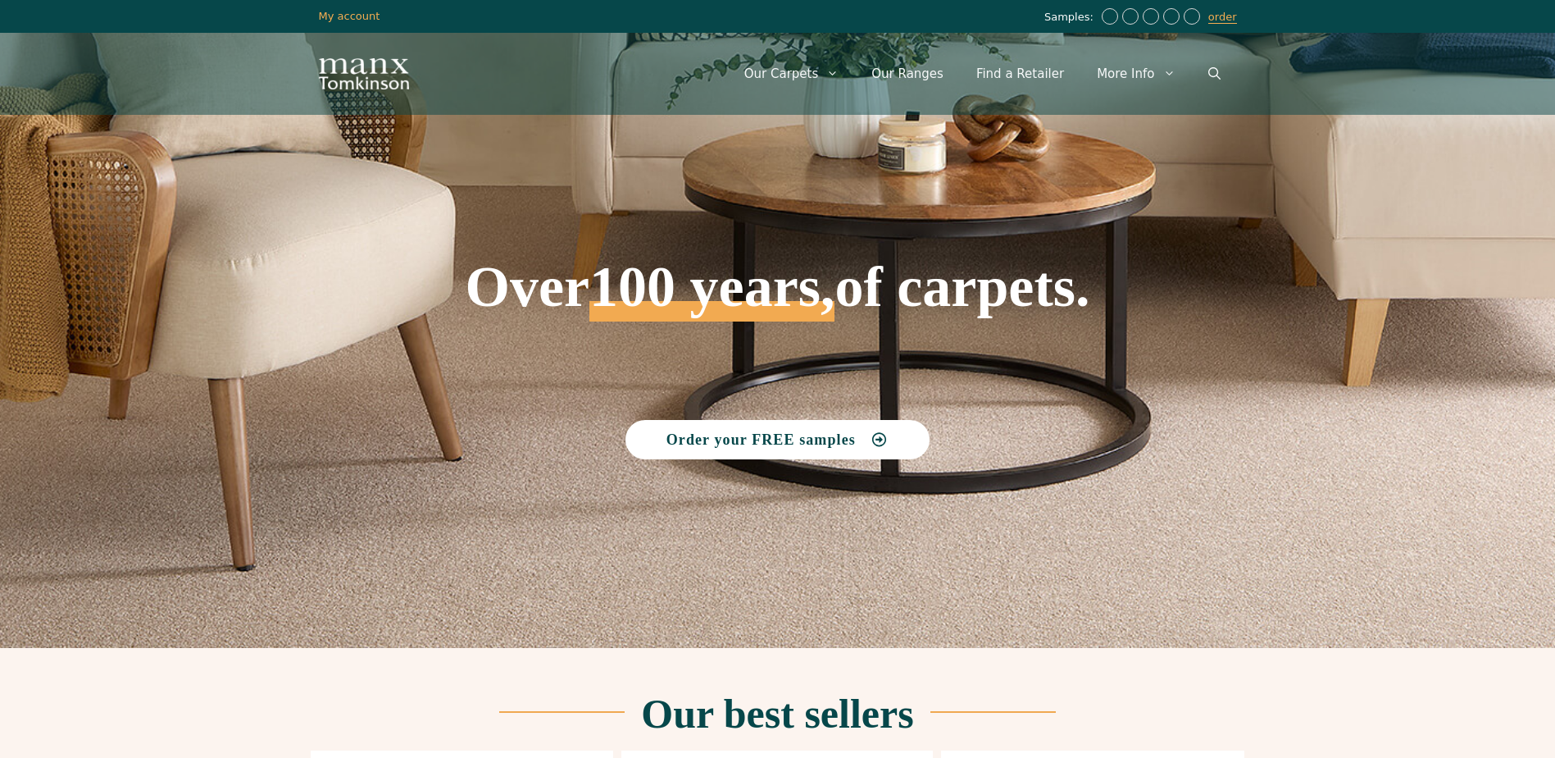 The height and width of the screenshot is (758, 1555). What do you see at coordinates (364, 74) in the screenshot?
I see `img: Manx Tomkinson` at bounding box center [364, 74].